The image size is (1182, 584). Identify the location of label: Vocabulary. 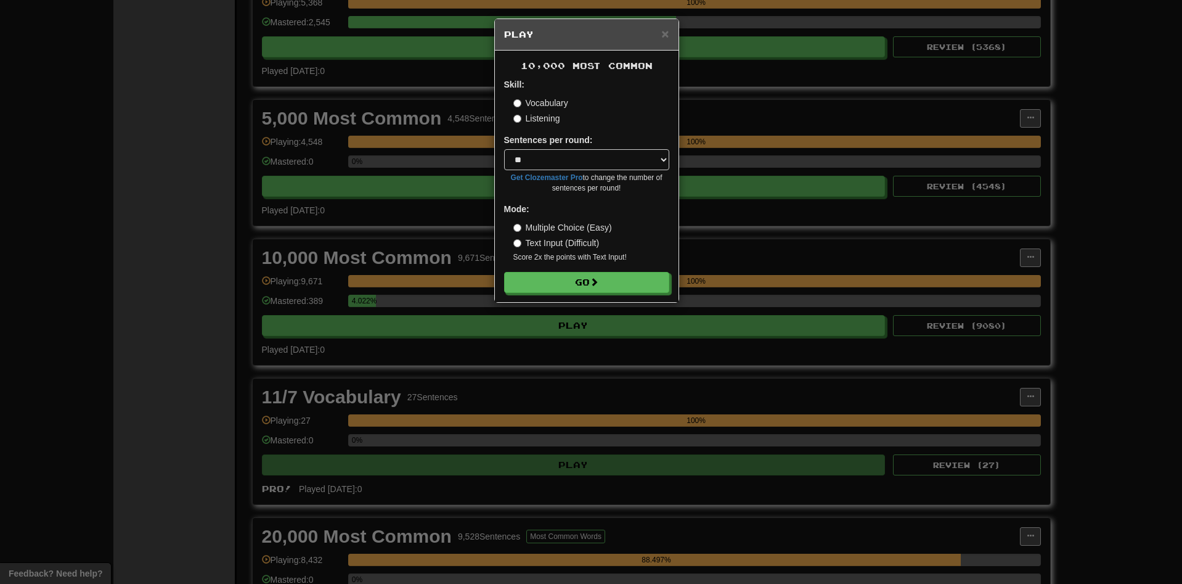
(540, 103).